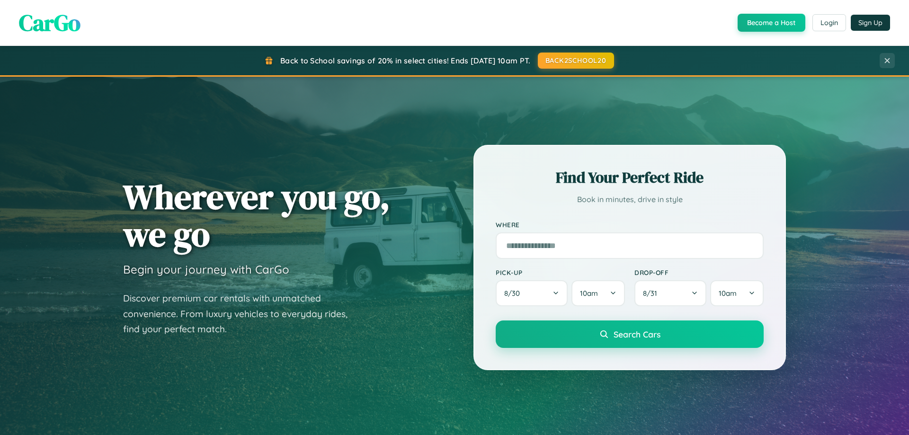 This screenshot has width=909, height=435. I want to click on h3: Begin your journey with CarGo, so click(206, 269).